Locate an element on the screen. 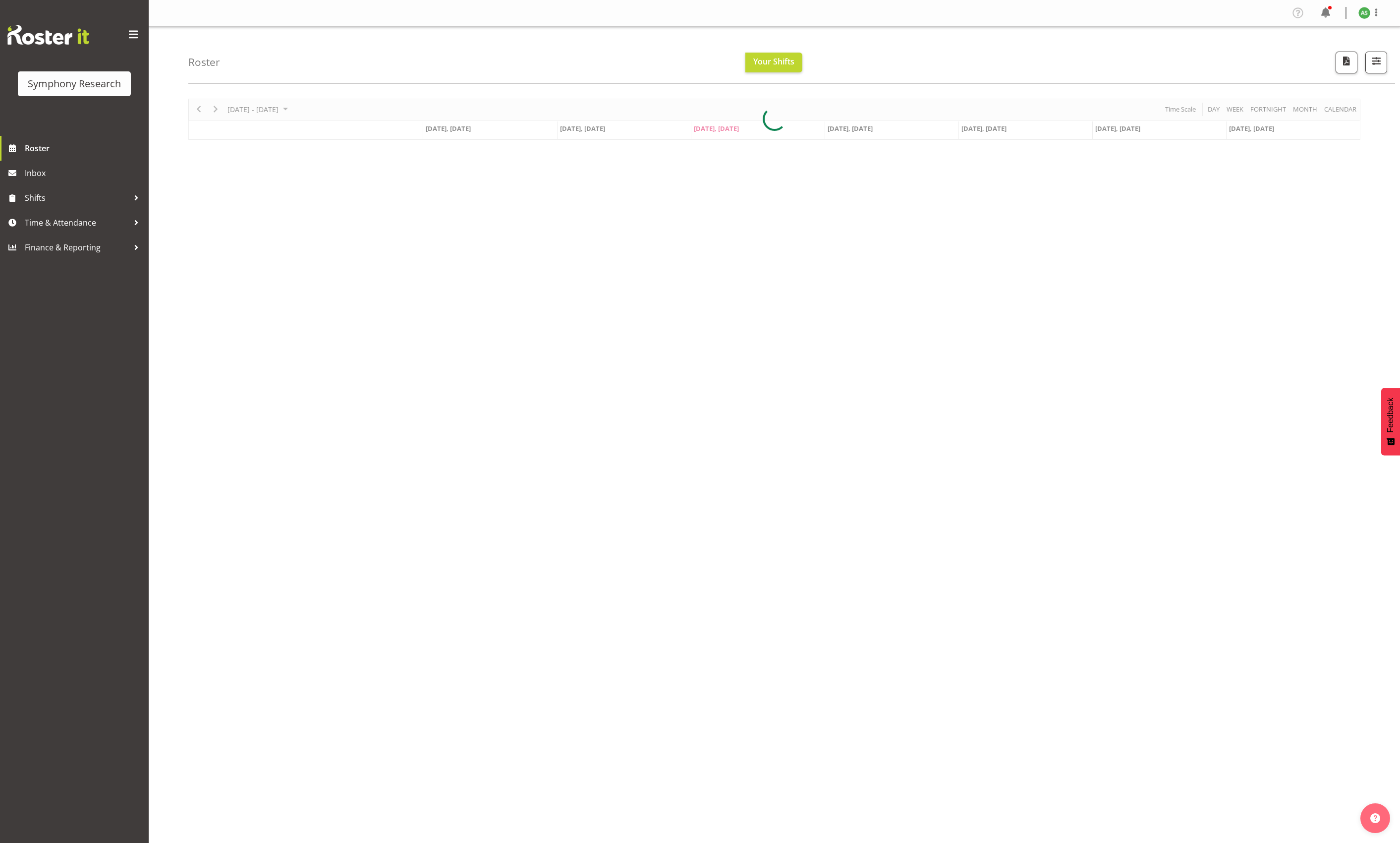  span: Inbox is located at coordinates (84, 173).